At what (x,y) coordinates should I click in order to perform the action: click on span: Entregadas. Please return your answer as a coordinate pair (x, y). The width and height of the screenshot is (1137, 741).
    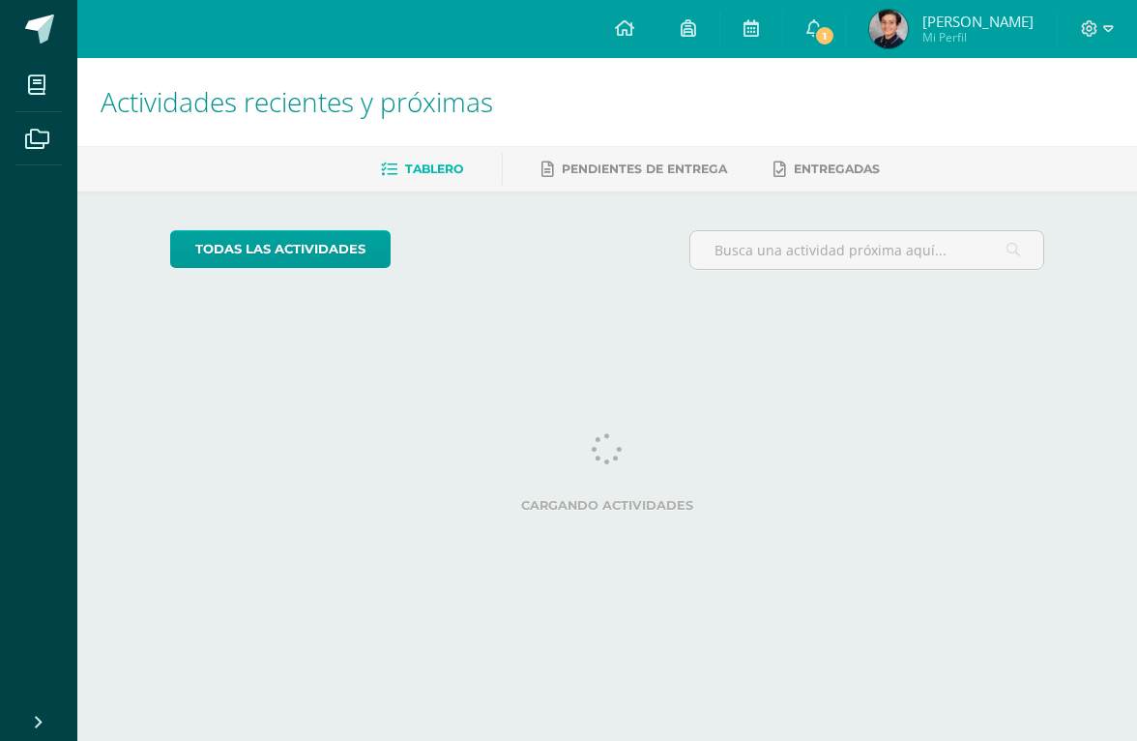
    Looking at the image, I should click on (836, 168).